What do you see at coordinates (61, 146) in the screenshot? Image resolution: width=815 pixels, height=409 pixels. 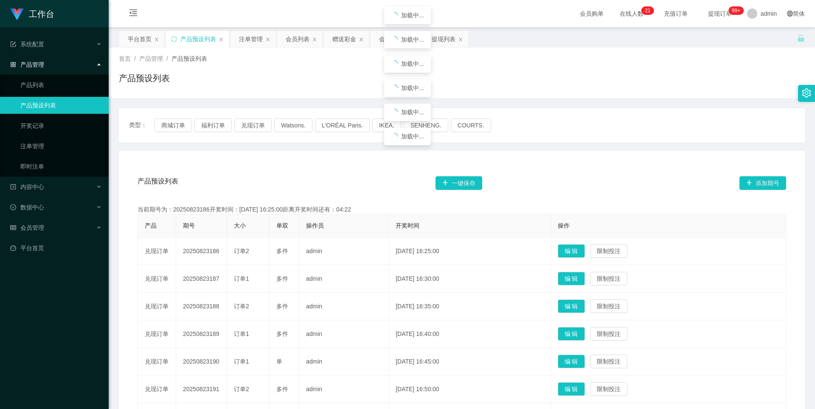 I see `a: 注单管理` at bounding box center [61, 146].